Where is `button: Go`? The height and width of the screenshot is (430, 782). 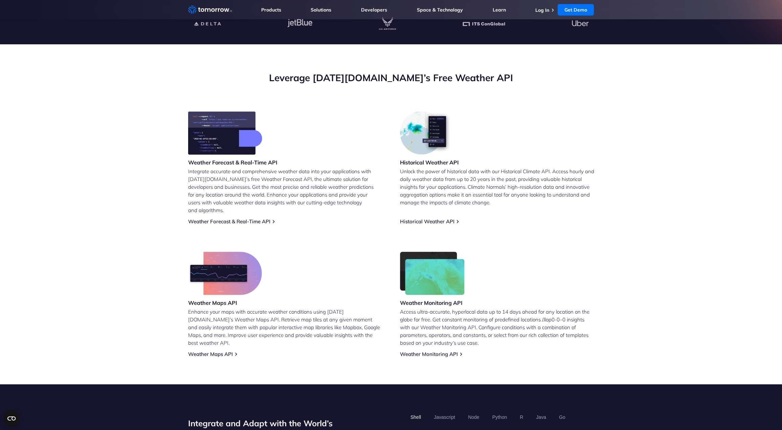 button: Go is located at coordinates (562, 417).